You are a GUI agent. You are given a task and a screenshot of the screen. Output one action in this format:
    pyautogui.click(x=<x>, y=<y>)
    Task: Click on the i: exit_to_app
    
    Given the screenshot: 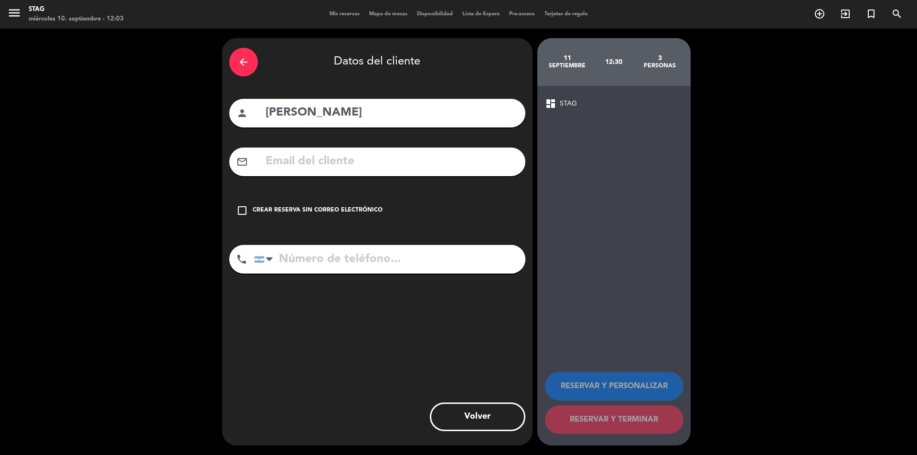 What is the action you would take?
    pyautogui.click(x=846, y=14)
    